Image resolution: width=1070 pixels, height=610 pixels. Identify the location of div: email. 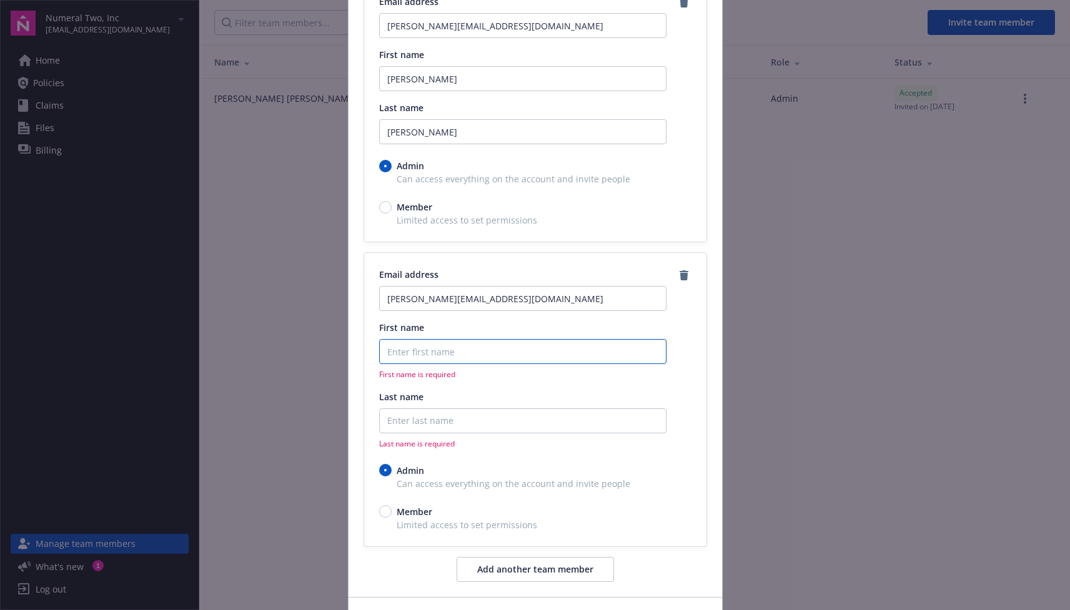
(535, 399).